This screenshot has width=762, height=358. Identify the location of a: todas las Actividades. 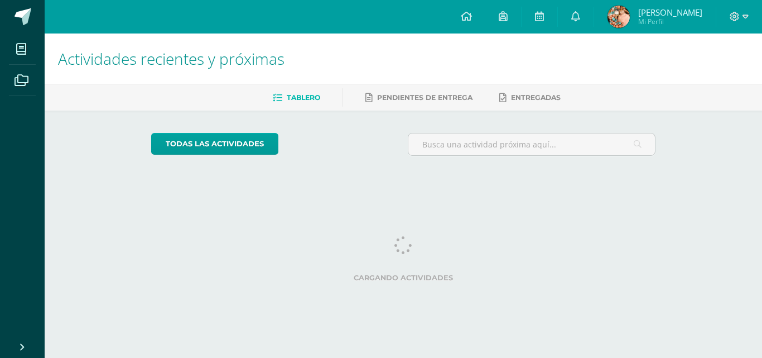
(215, 143).